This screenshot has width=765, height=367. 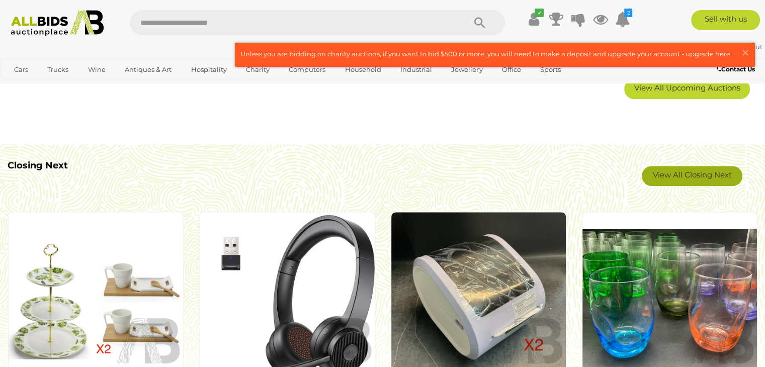 What do you see at coordinates (416, 69) in the screenshot?
I see `a: Industrial` at bounding box center [416, 69].